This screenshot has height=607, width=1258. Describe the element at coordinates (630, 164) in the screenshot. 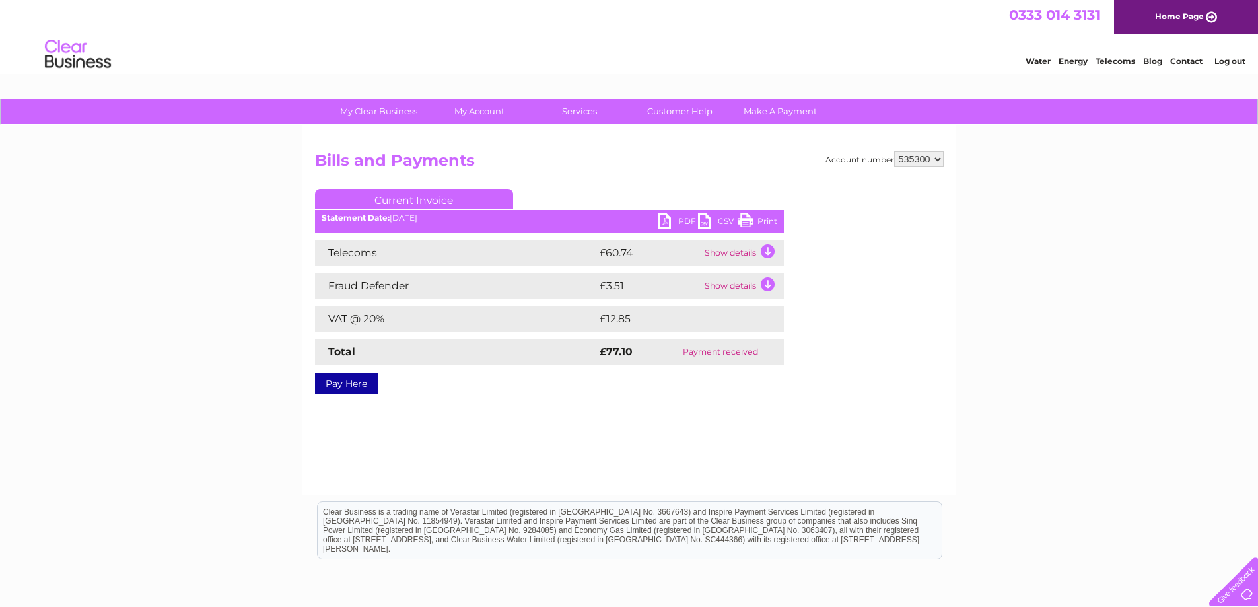

I see `h2: Bills and Payments` at that location.